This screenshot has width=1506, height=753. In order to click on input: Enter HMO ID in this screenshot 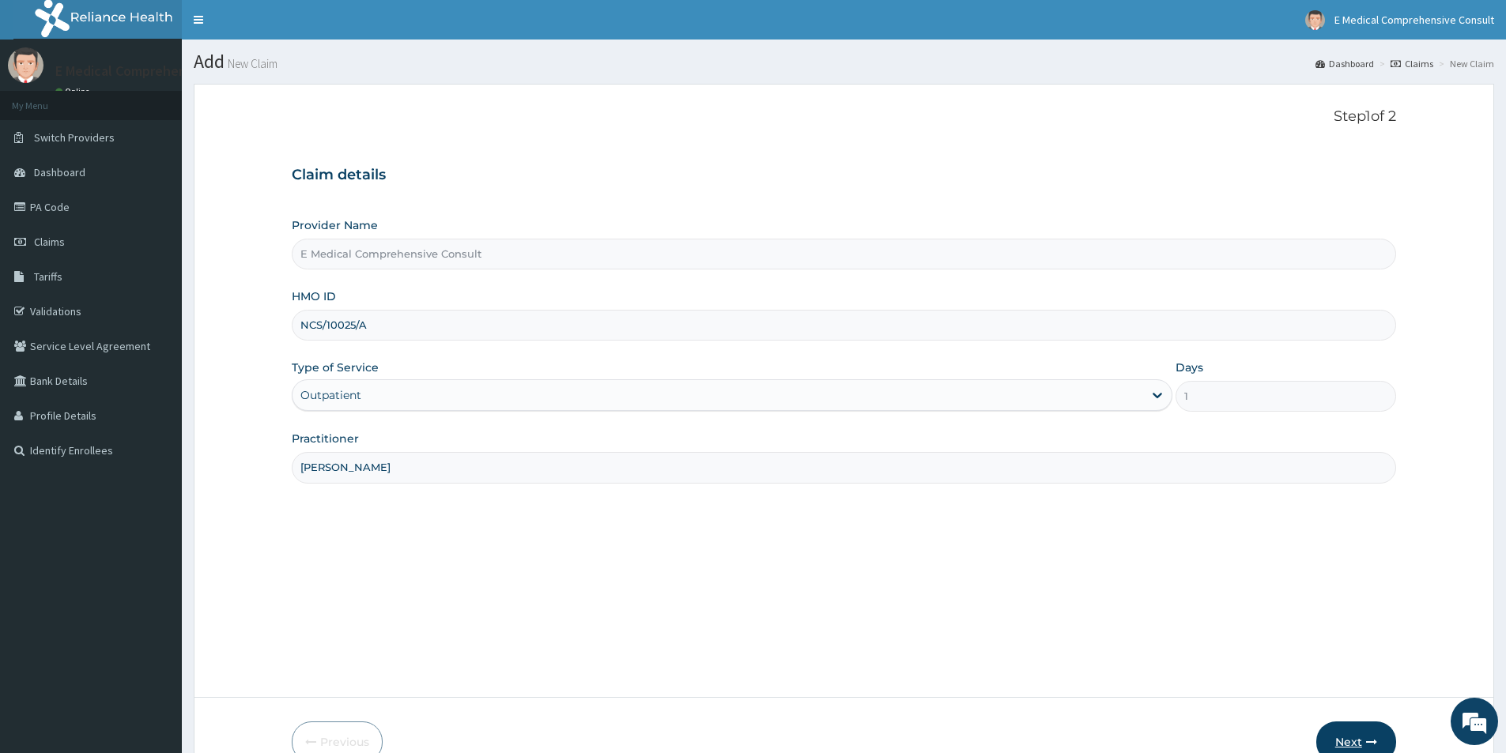, I will do `click(843, 325)`.